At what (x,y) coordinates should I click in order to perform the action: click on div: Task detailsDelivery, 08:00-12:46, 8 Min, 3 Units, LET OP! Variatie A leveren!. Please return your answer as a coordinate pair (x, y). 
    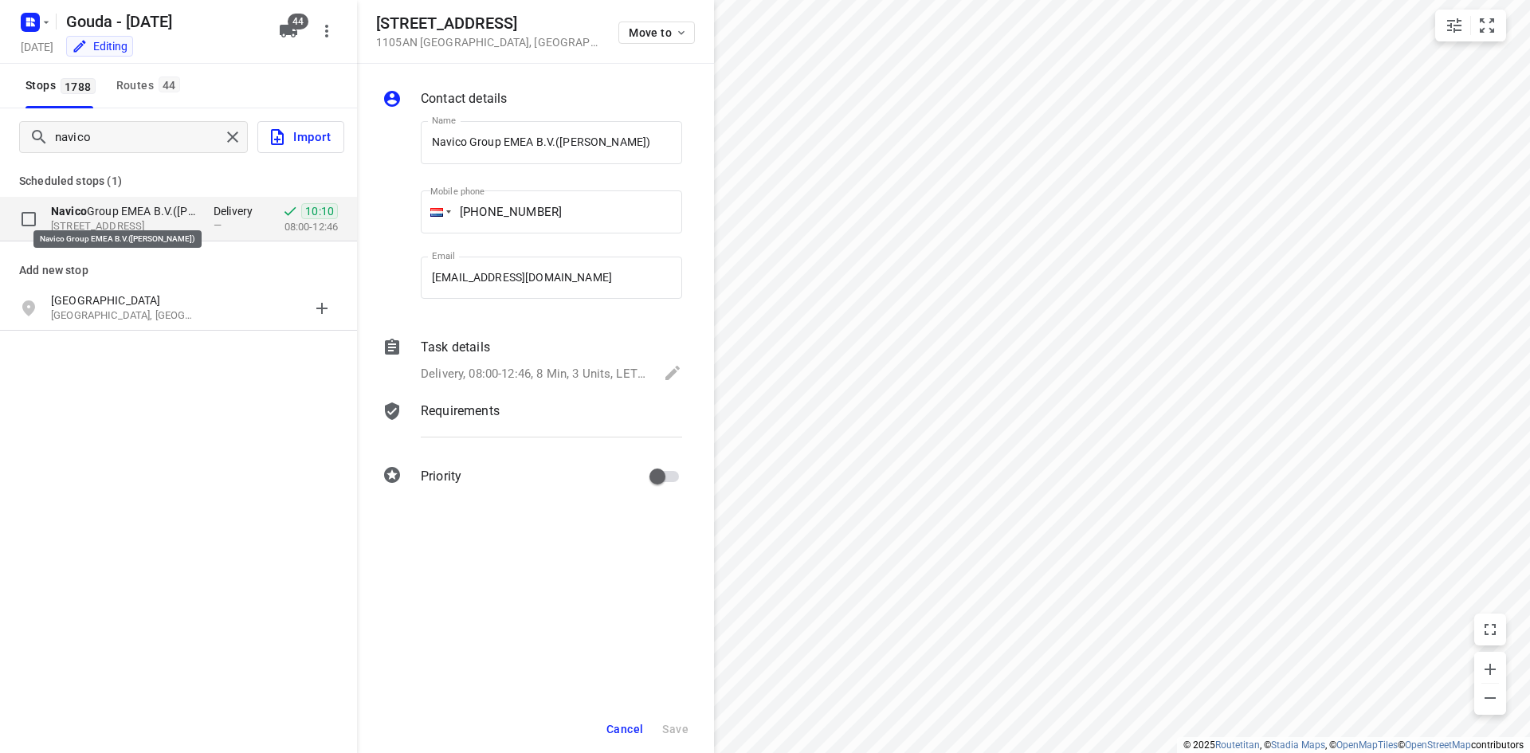
    Looking at the image, I should click on (532, 362).